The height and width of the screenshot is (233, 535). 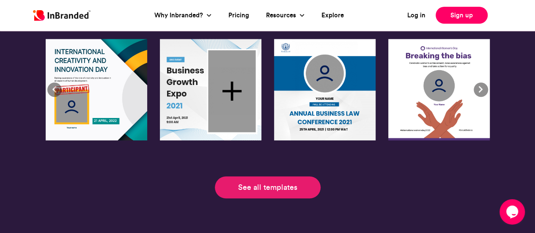 What do you see at coordinates (462, 15) in the screenshot?
I see `a: Sign up` at bounding box center [462, 15].